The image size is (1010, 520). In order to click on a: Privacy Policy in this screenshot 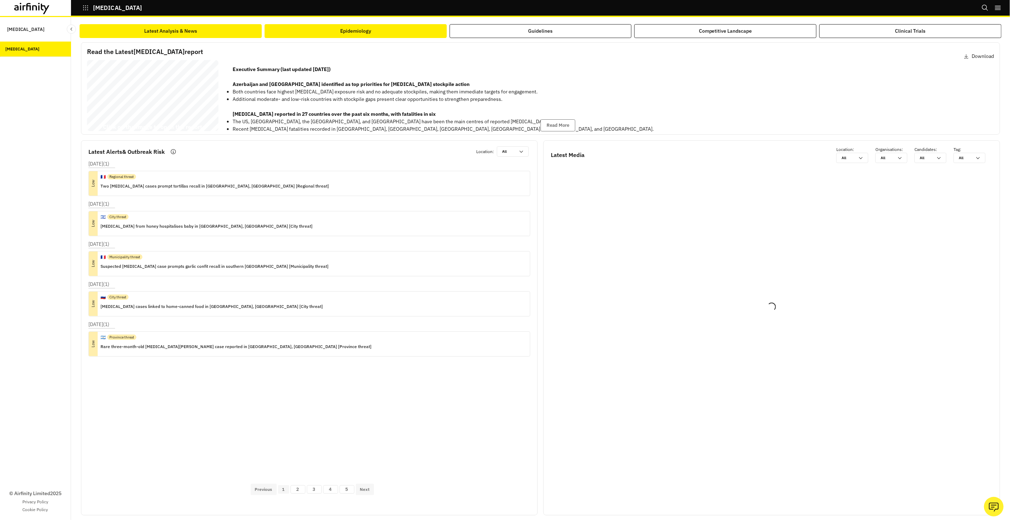, I will do `click(35, 502)`.